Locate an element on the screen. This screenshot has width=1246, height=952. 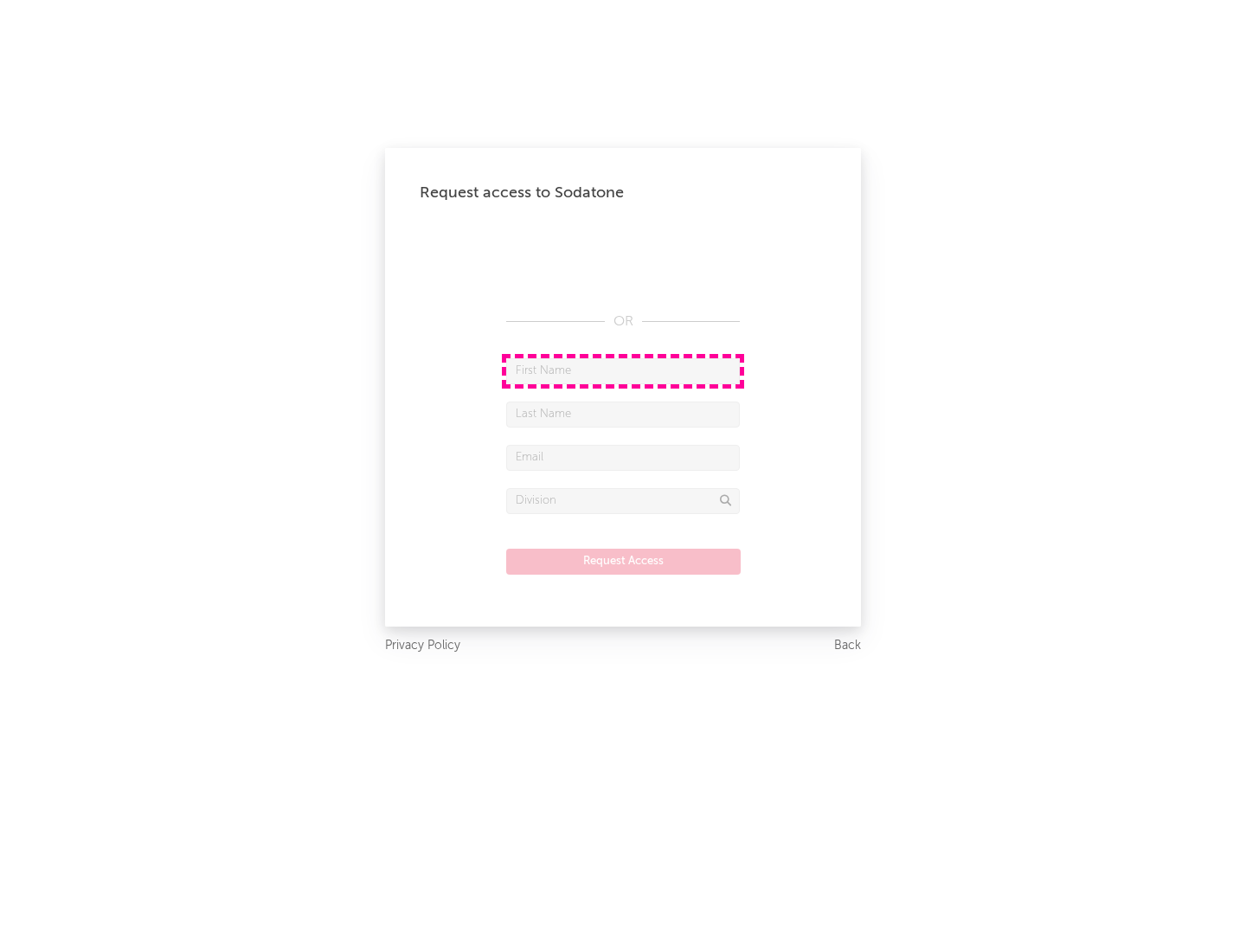
button: Request Access is located at coordinates (623, 561).